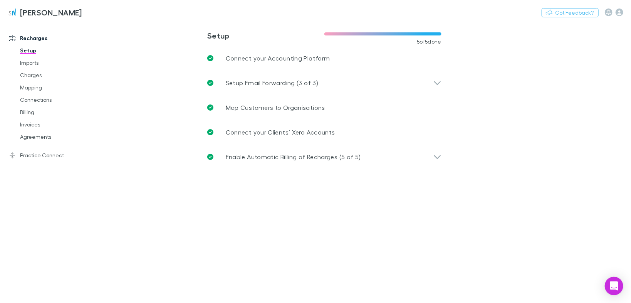 Image resolution: width=631 pixels, height=303 pixels. I want to click on p: Setup Email Forwarding (3 of 3), so click(272, 83).